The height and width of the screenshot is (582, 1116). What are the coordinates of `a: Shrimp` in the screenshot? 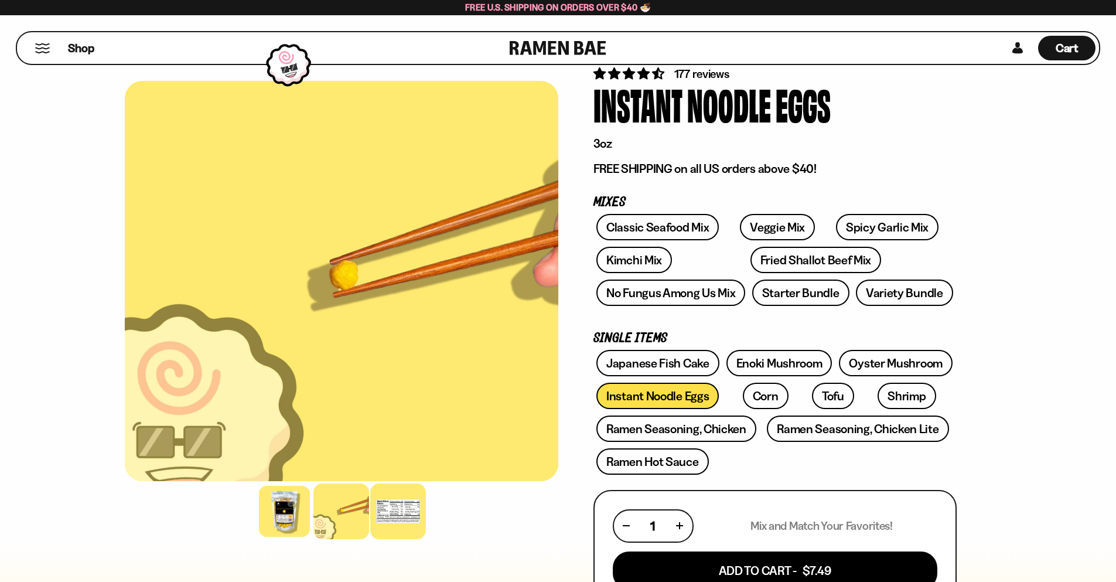 It's located at (906, 395).